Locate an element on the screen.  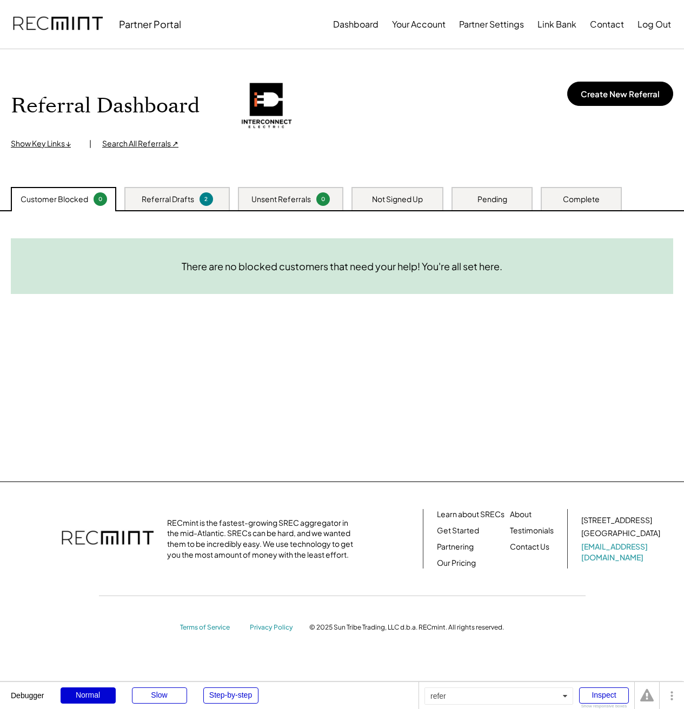
a: Learn about SRECs is located at coordinates (470, 514).